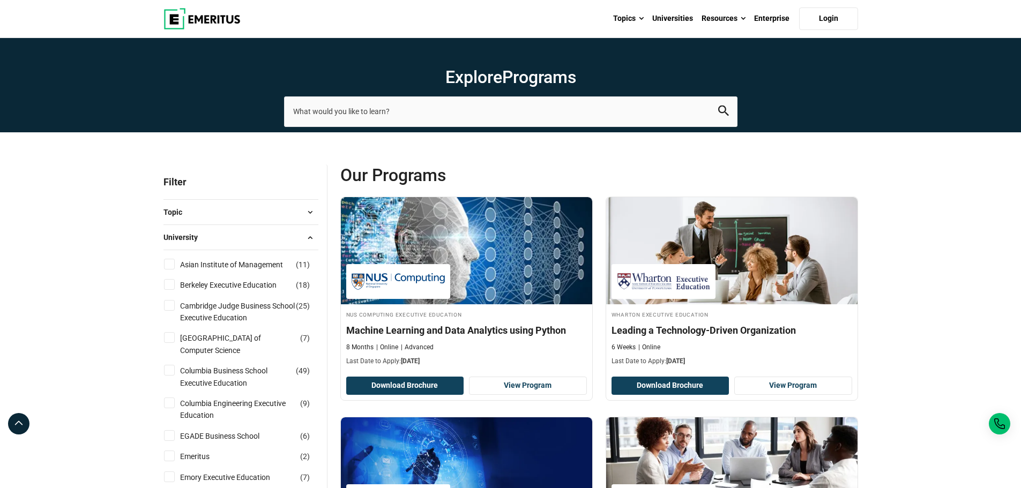  I want to click on span: 9, so click(305, 404).